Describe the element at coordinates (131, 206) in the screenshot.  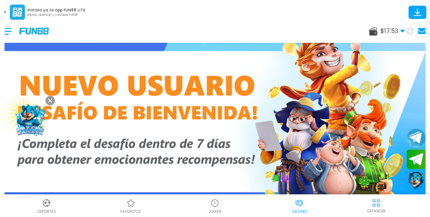
I see `a: Casino FavoritosCasino Favoritosfavoritos` at that location.